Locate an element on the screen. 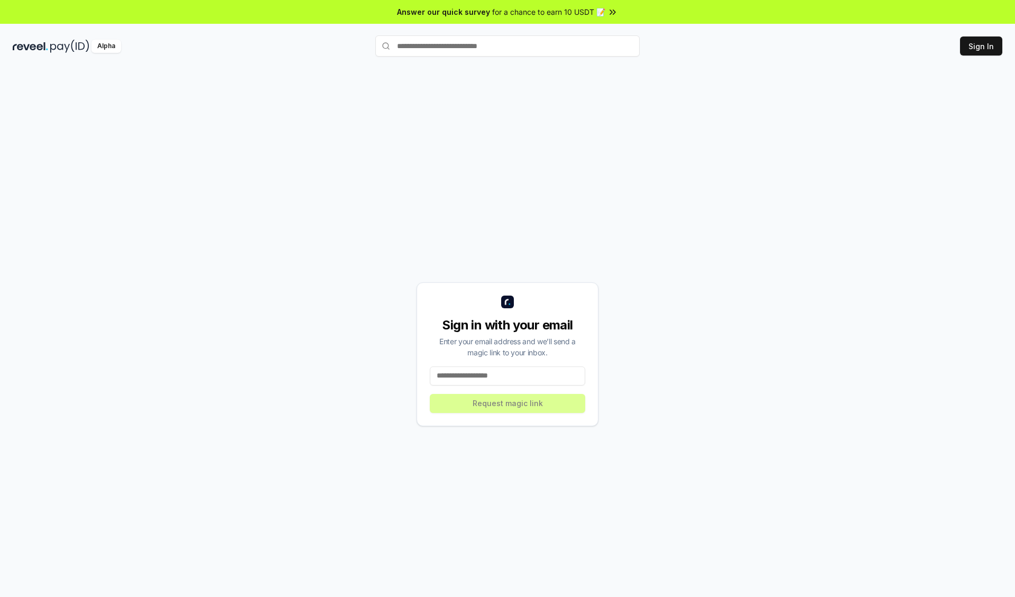 The height and width of the screenshot is (597, 1015). span: Answer our quick survey is located at coordinates (443, 12).